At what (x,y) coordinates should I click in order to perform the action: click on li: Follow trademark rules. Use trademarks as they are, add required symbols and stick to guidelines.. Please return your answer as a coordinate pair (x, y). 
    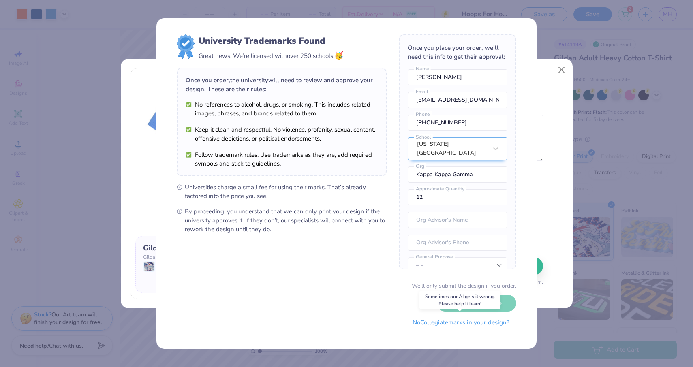
    Looking at the image, I should click on (282, 159).